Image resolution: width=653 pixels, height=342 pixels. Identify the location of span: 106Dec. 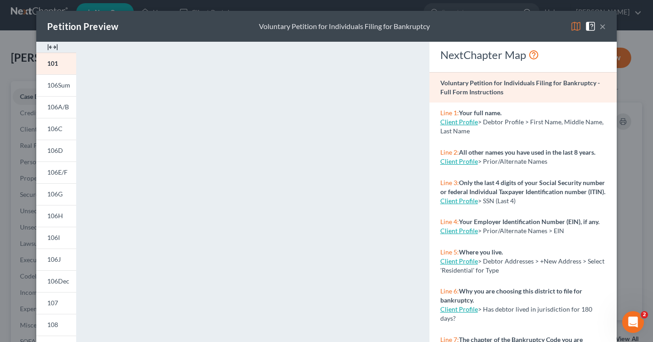
(58, 281).